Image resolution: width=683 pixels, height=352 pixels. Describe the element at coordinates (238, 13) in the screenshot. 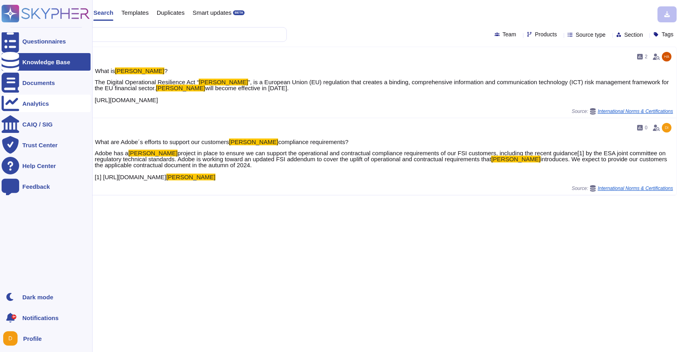

I see `div: BETA` at that location.